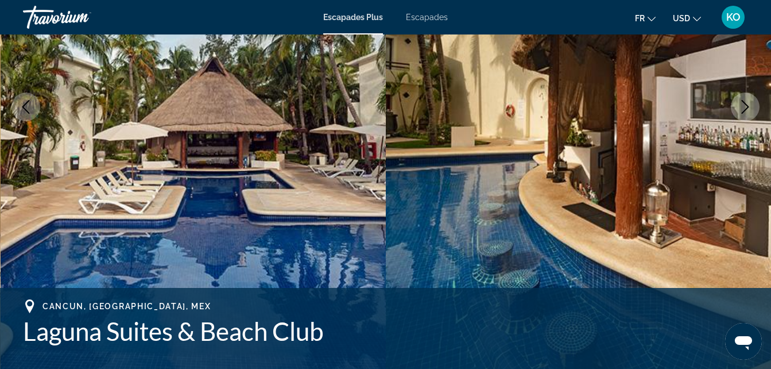 The image size is (771, 369). Describe the element at coordinates (733, 17) in the screenshot. I see `span: KO` at that location.